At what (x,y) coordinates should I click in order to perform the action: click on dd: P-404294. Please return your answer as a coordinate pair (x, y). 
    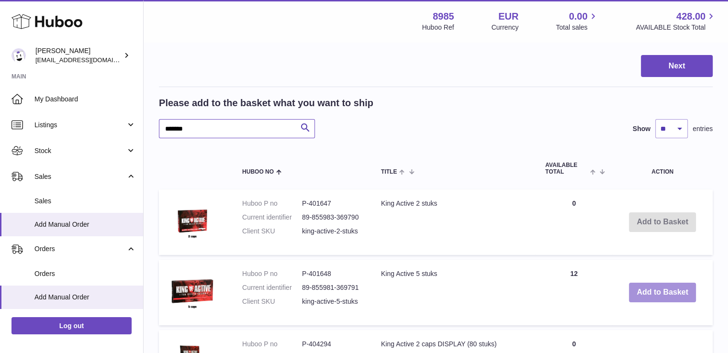
    Looking at the image, I should click on (332, 344).